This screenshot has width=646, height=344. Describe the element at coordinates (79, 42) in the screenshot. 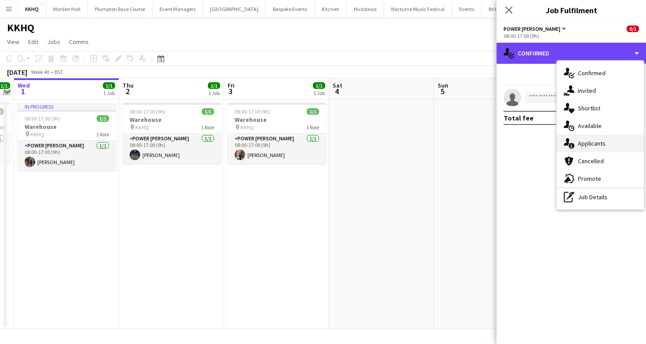

I see `span: Comms` at that location.